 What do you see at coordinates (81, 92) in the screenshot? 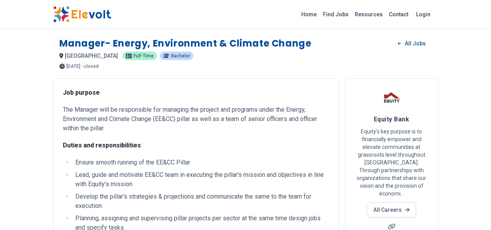
I see `strong: Job purpose` at bounding box center [81, 92].